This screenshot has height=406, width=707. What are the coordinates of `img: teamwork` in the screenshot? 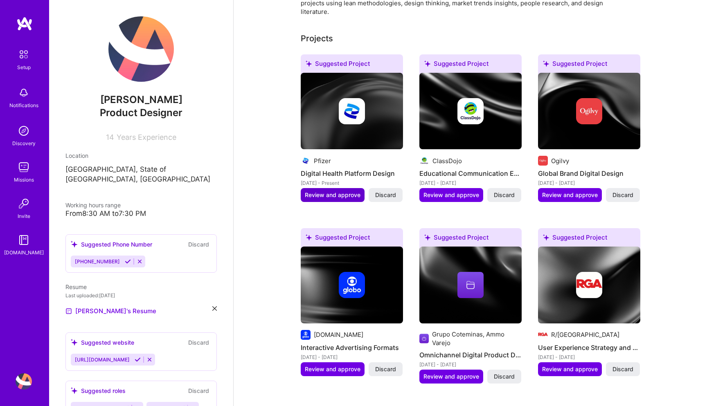 It's located at (24, 167).